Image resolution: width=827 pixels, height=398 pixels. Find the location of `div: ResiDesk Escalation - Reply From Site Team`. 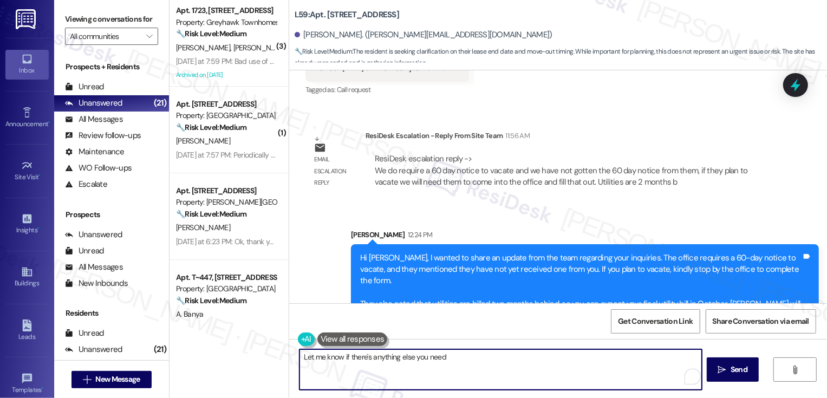

div: ResiDesk Escalation - Reply From Site Team is located at coordinates (569, 138).